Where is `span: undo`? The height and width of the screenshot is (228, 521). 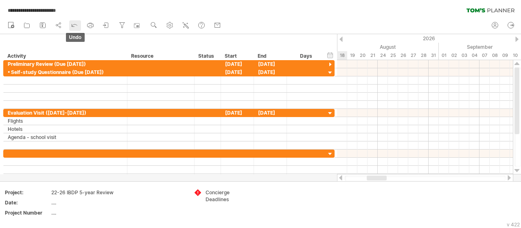 span: undo is located at coordinates (75, 37).